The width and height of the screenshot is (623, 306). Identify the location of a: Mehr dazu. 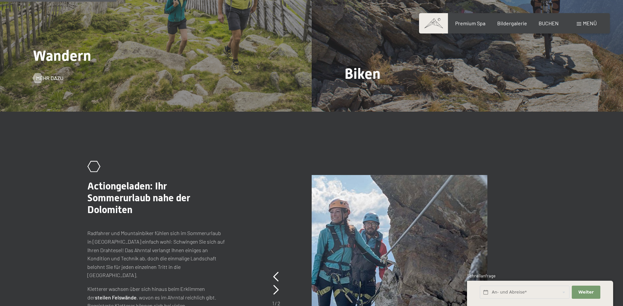
(48, 78).